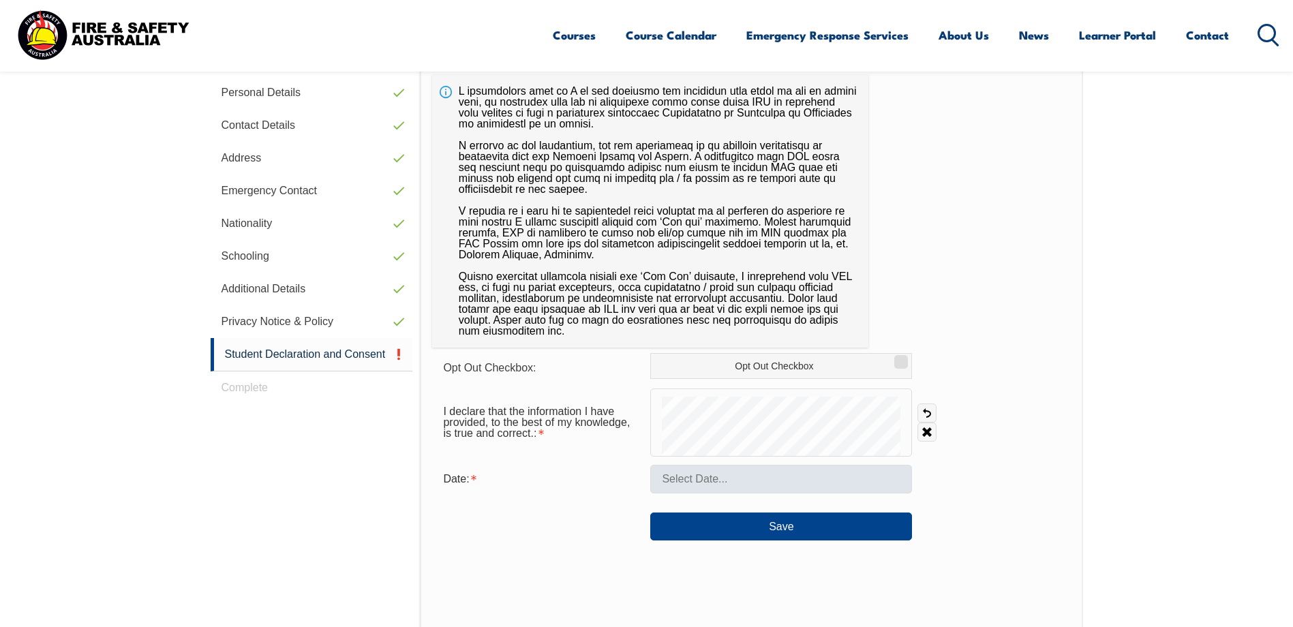  Describe the element at coordinates (1034, 35) in the screenshot. I see `a: News` at that location.